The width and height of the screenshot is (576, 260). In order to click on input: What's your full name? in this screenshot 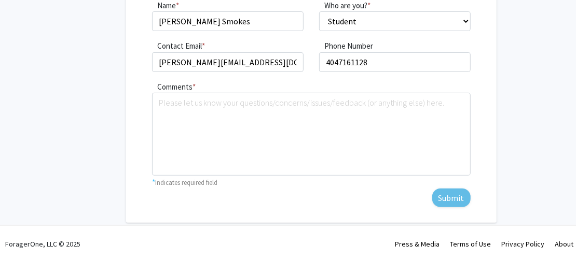, I will do `click(228, 21)`.